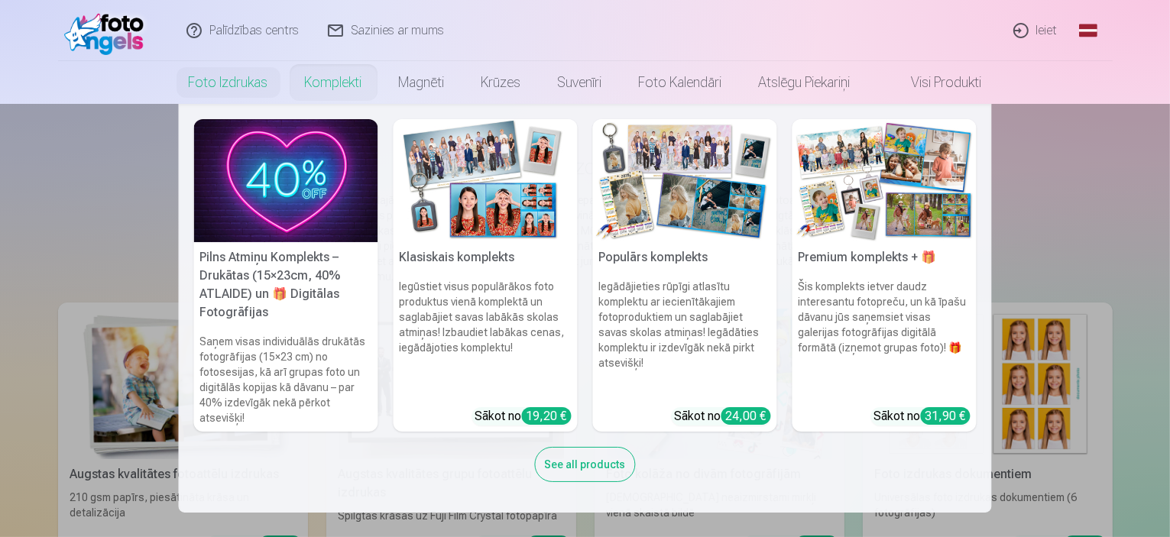  What do you see at coordinates (580, 83) in the screenshot?
I see `a: Suvenīri` at bounding box center [580, 83].